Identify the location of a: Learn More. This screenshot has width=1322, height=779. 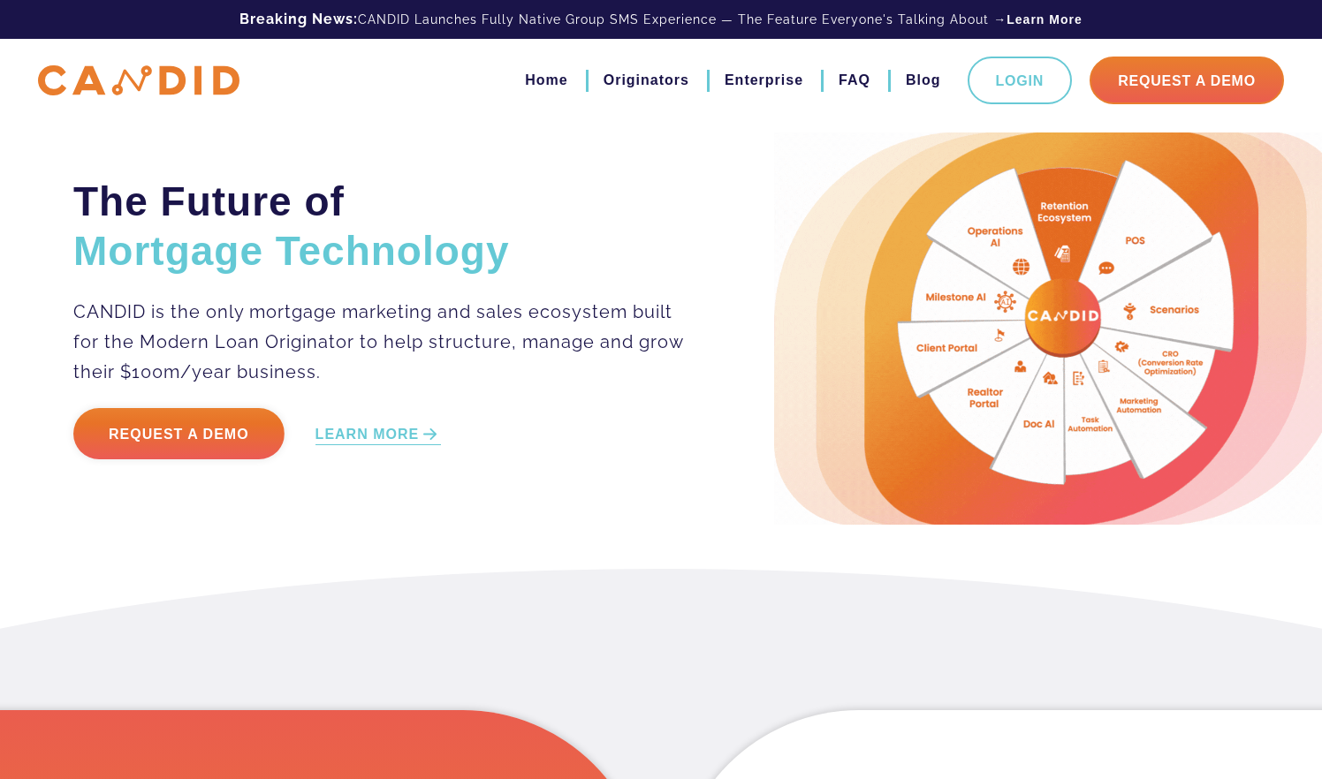
(1044, 19).